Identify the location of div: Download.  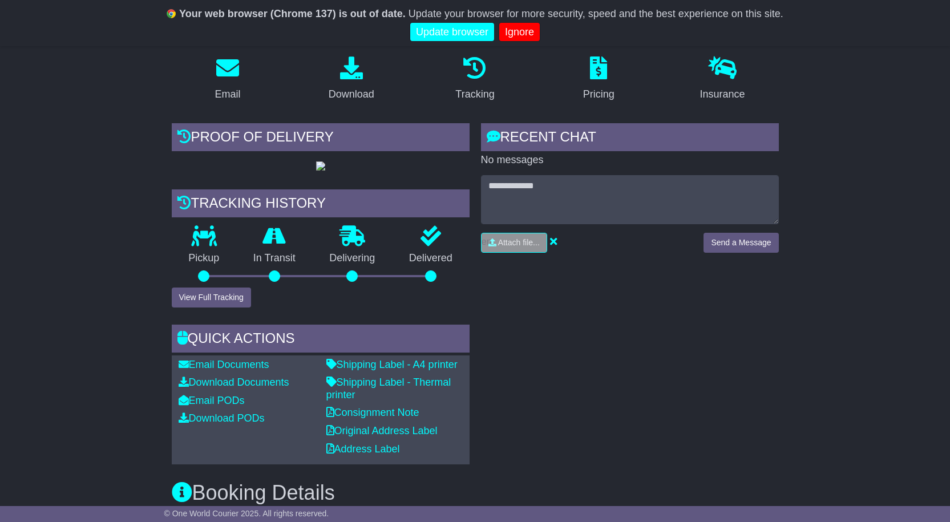
(351, 94).